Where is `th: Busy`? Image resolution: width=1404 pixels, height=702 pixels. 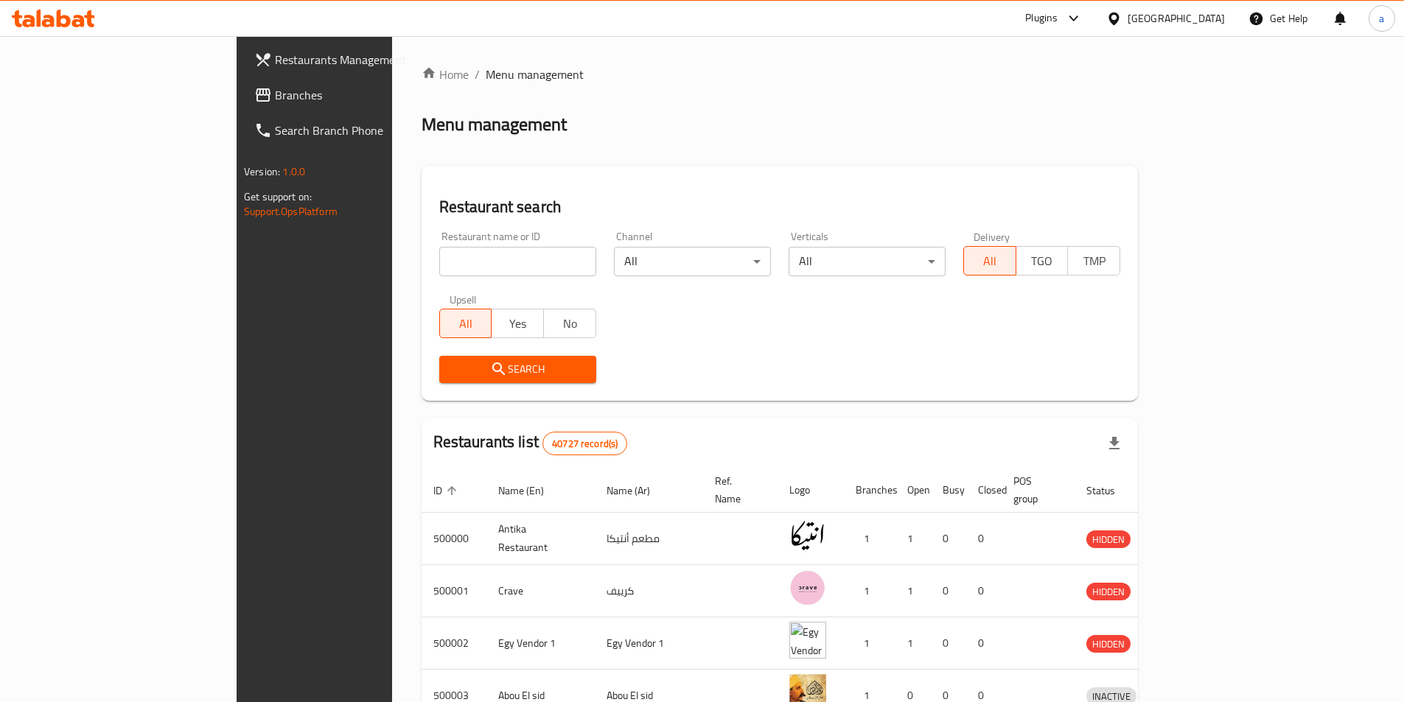 th: Busy is located at coordinates (948, 490).